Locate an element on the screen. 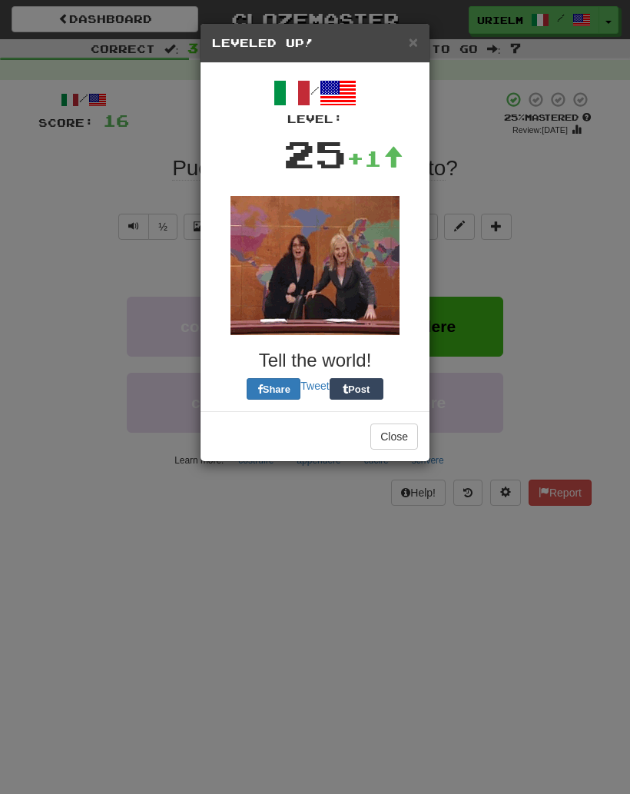 Image resolution: width=630 pixels, height=794 pixels. img: tina-fey-e26f0ac03c4892f6ddeb7d1003ac1ab6e81ce7d97c2ff70d0ee9401e69e3face.gif is located at coordinates (315, 265).